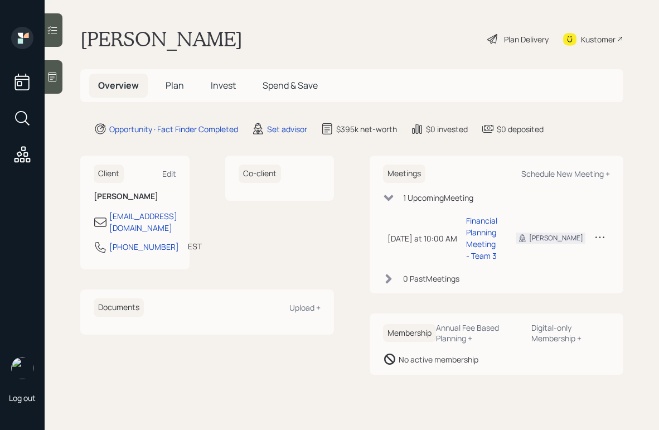 This screenshot has width=659, height=430. What do you see at coordinates (260, 173) in the screenshot?
I see `h6: Co-client` at bounding box center [260, 173].